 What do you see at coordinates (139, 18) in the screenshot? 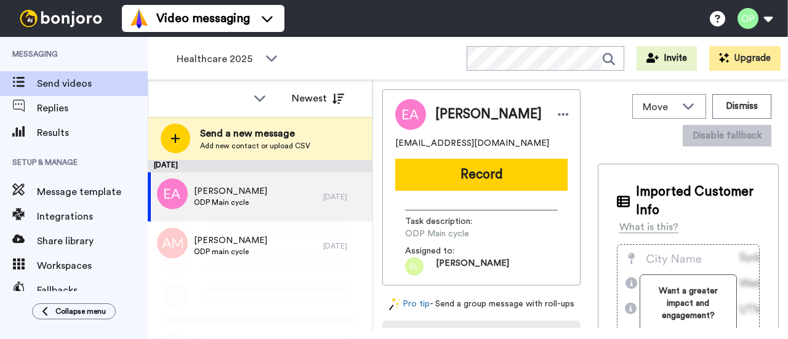
I see `img: vm-color.svg` at bounding box center [139, 18].